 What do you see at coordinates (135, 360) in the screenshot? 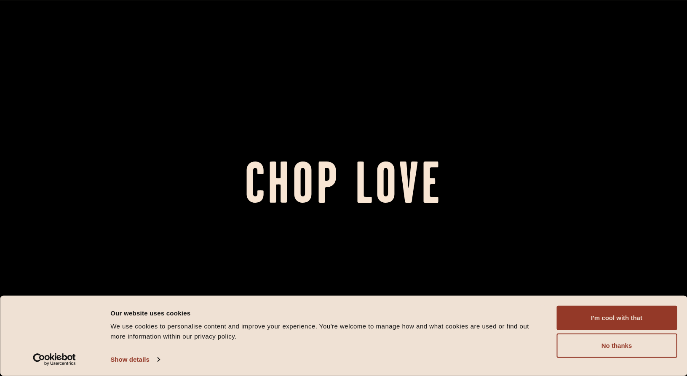
I see `a: Show details` at bounding box center [135, 360].